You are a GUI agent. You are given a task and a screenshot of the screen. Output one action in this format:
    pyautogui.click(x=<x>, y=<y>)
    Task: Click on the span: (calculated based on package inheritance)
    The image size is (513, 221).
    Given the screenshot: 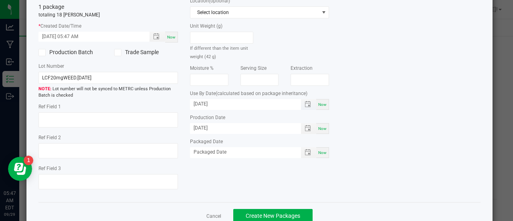 What is the action you would take?
    pyautogui.click(x=261, y=93)
    